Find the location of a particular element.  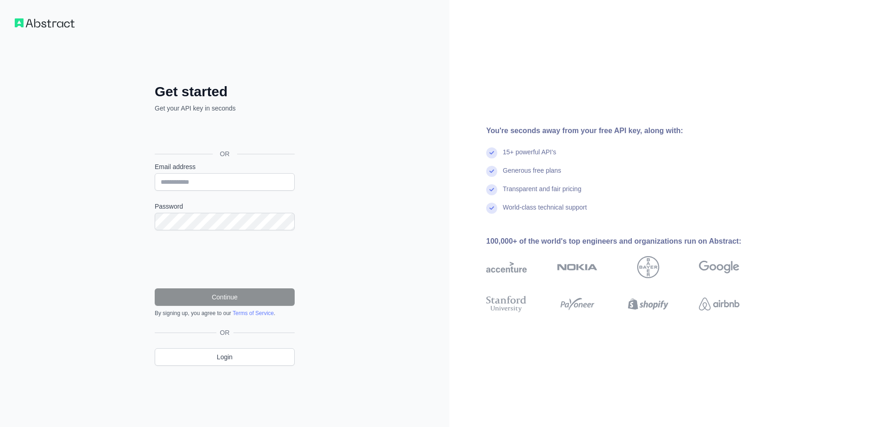

img: shopify is located at coordinates (648, 304).